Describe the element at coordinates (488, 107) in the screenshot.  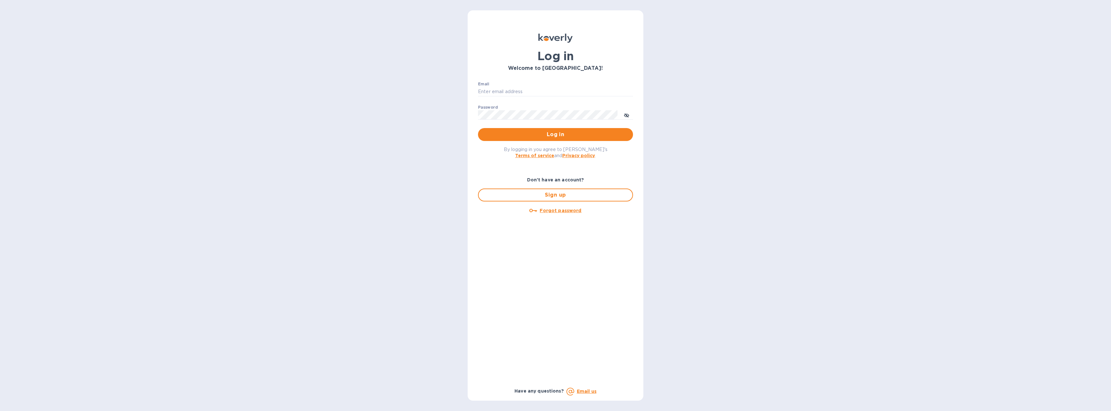
I see `label: Password` at that location.